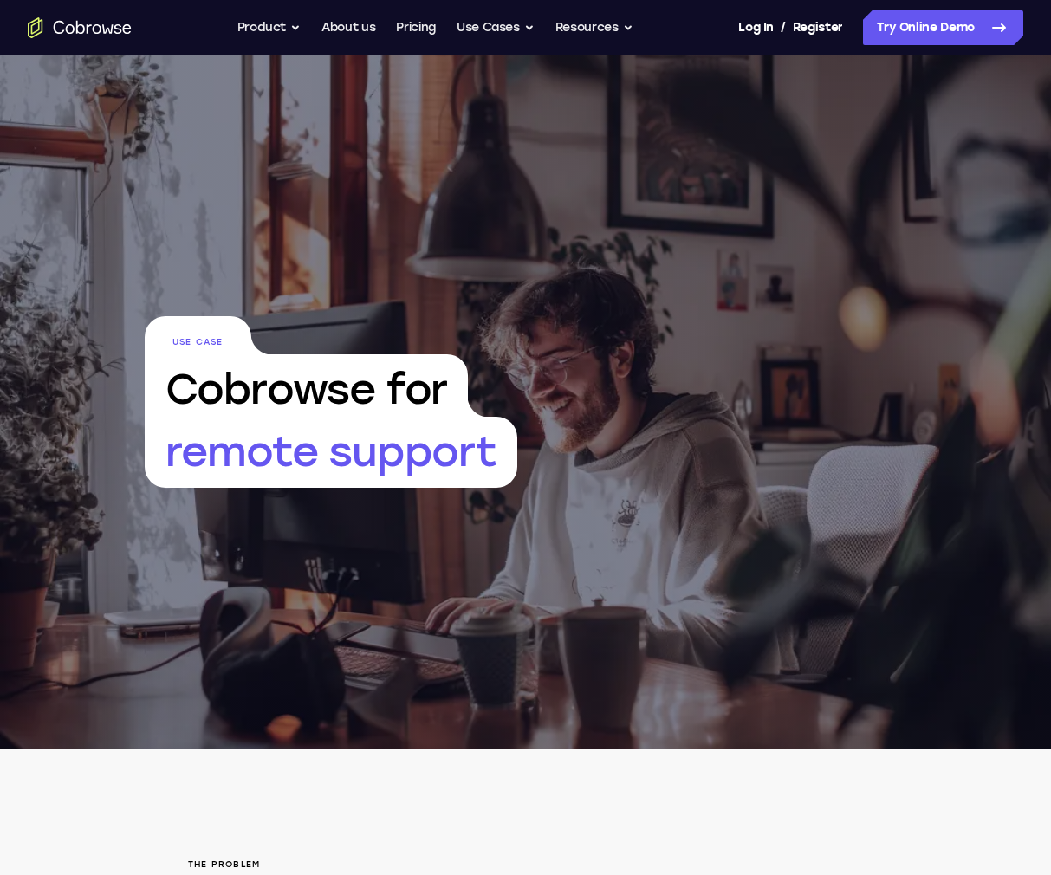  Describe the element at coordinates (198, 335) in the screenshot. I see `span: Use Case` at that location.